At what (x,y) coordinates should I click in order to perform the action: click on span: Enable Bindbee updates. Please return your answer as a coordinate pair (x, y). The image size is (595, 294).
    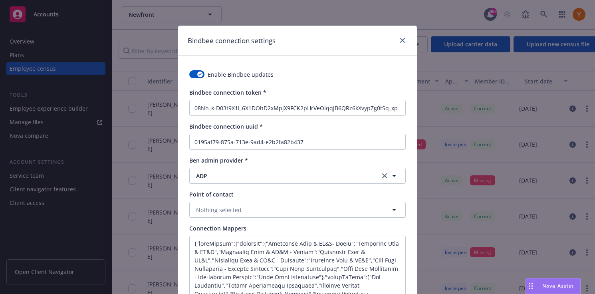
    Looking at the image, I should click on (240, 74).